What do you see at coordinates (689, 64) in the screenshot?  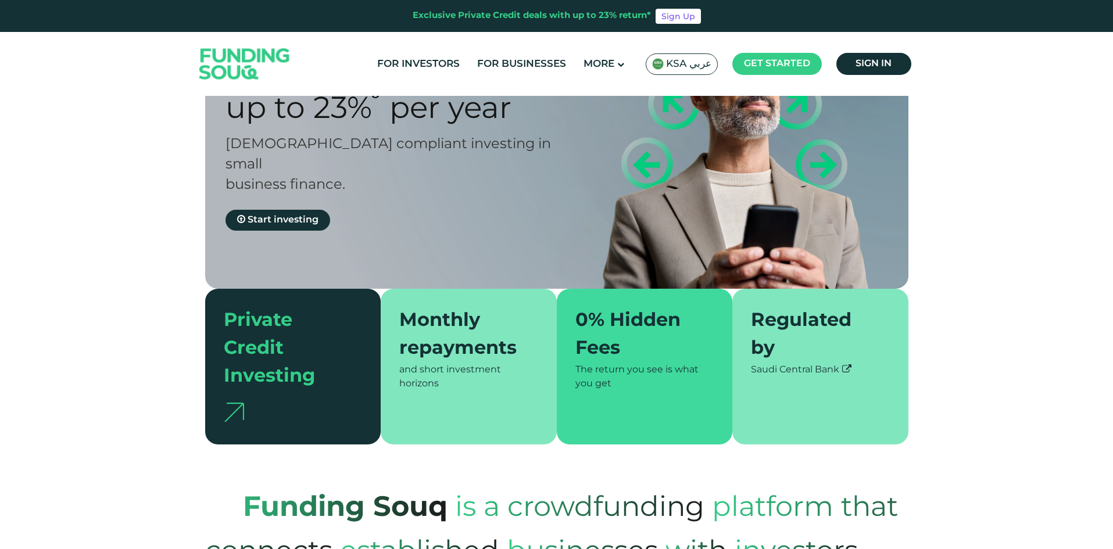 I see `span: KSA عربي` at bounding box center [689, 64].